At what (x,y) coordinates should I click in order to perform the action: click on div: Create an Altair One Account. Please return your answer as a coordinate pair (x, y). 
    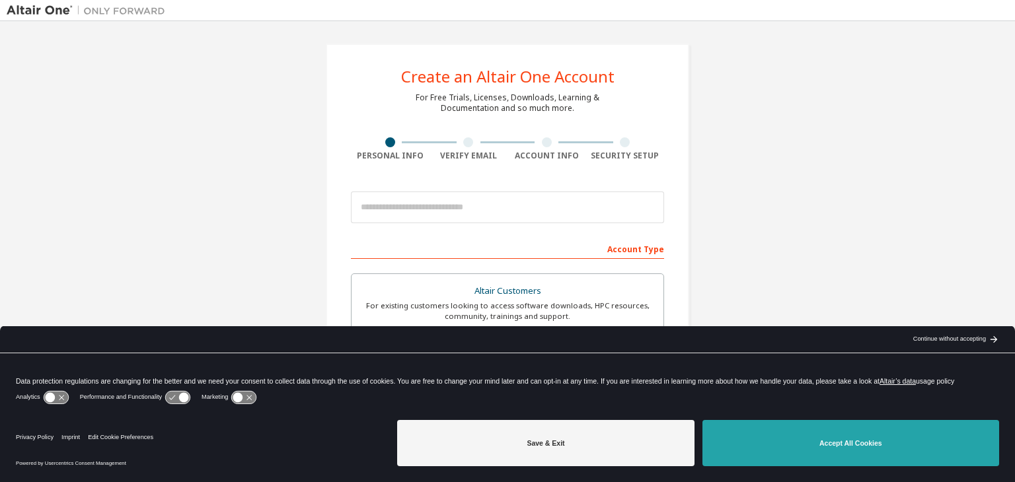
    Looking at the image, I should click on (507, 77).